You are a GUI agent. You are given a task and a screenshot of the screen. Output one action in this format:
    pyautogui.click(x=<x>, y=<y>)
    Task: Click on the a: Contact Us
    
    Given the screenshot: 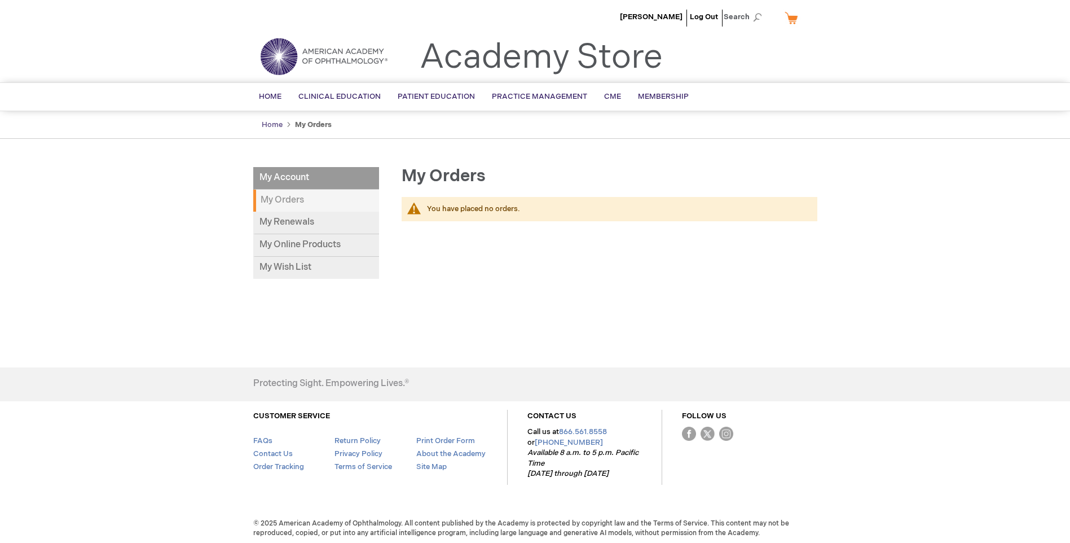 What is the action you would take?
    pyautogui.click(x=273, y=454)
    